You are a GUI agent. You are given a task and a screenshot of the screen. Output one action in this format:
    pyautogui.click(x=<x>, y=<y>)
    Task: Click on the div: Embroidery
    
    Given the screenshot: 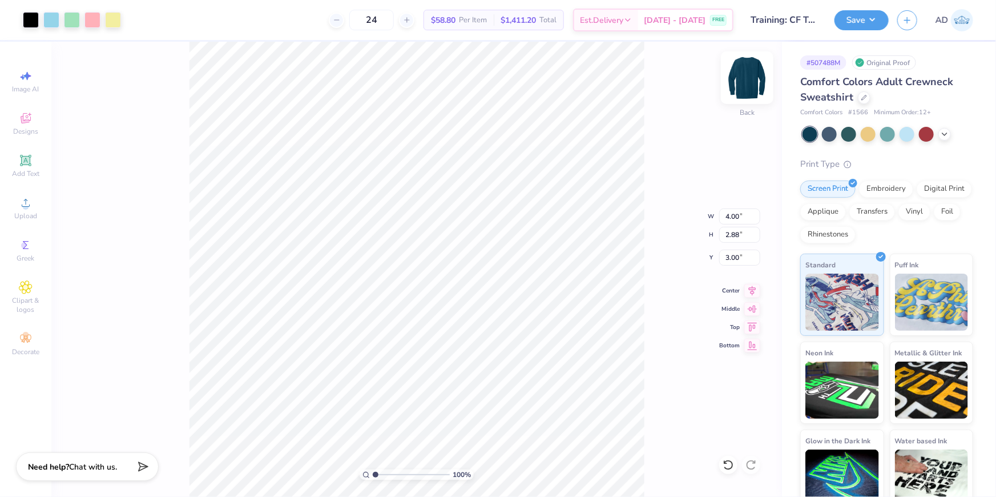 What is the action you would take?
    pyautogui.click(x=886, y=189)
    